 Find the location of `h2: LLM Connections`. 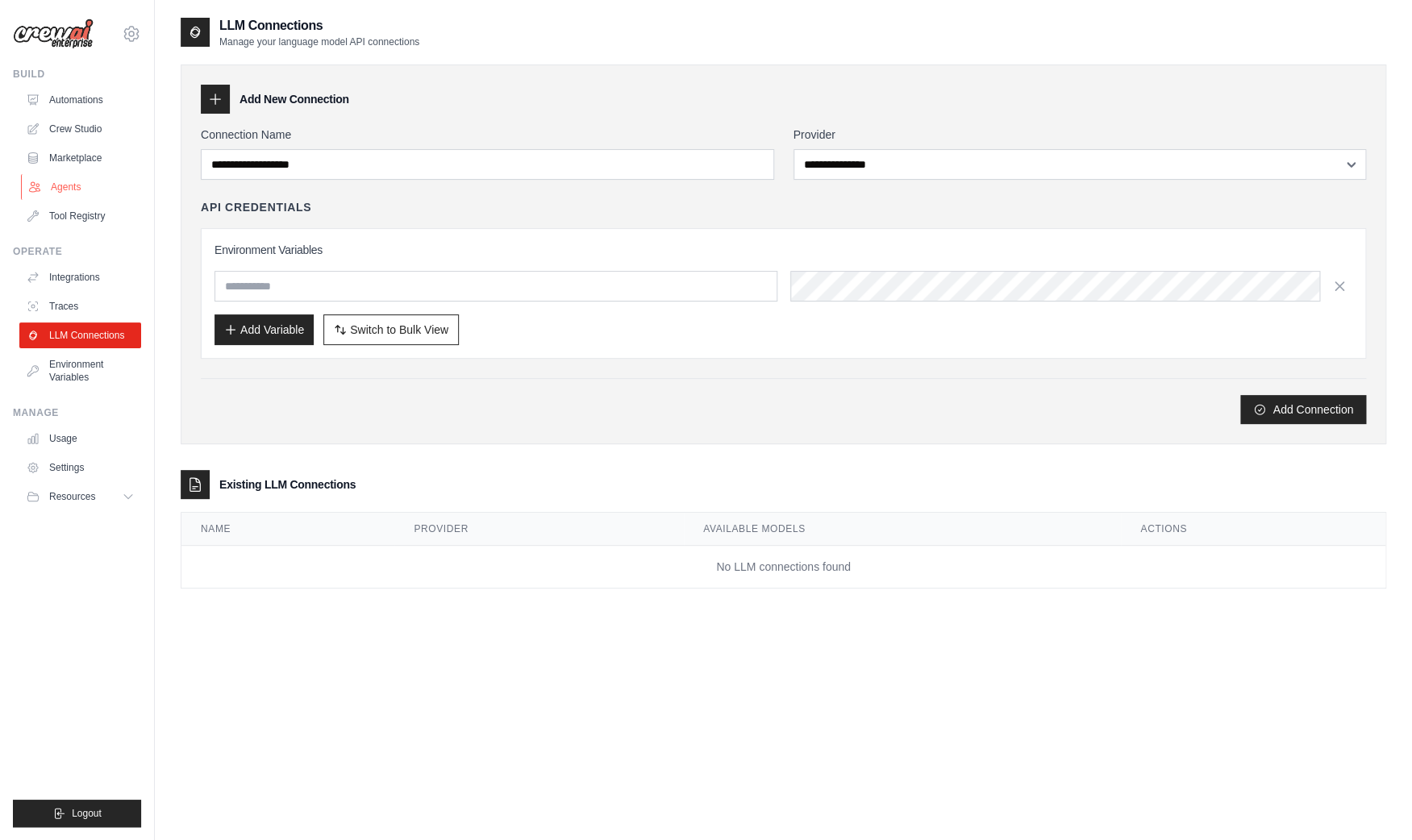

h2: LLM Connections is located at coordinates (319, 25).